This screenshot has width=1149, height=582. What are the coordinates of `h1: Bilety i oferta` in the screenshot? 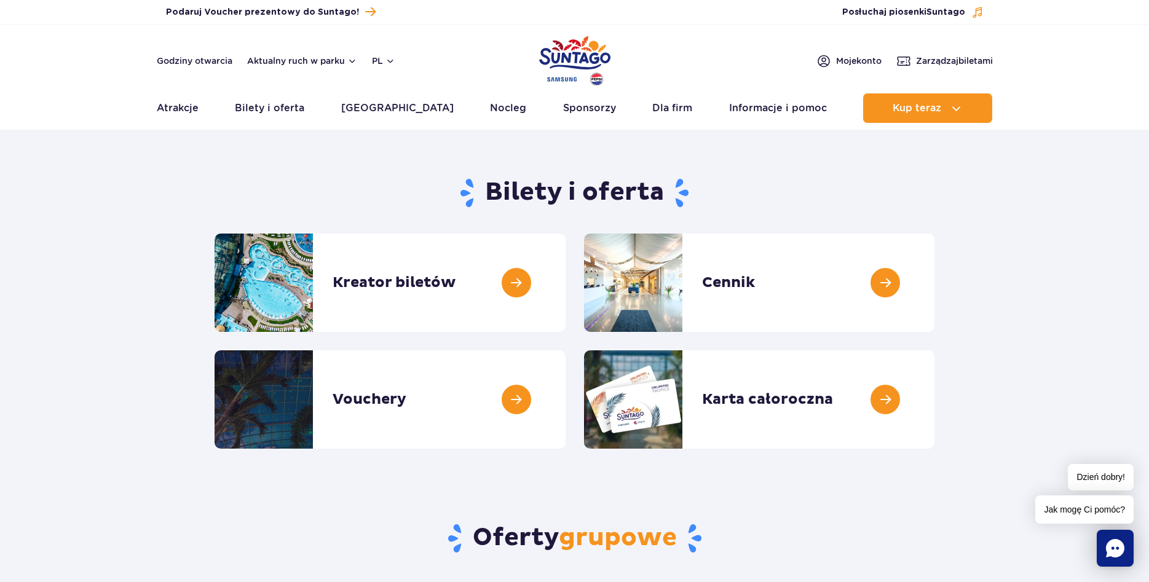 It's located at (574, 193).